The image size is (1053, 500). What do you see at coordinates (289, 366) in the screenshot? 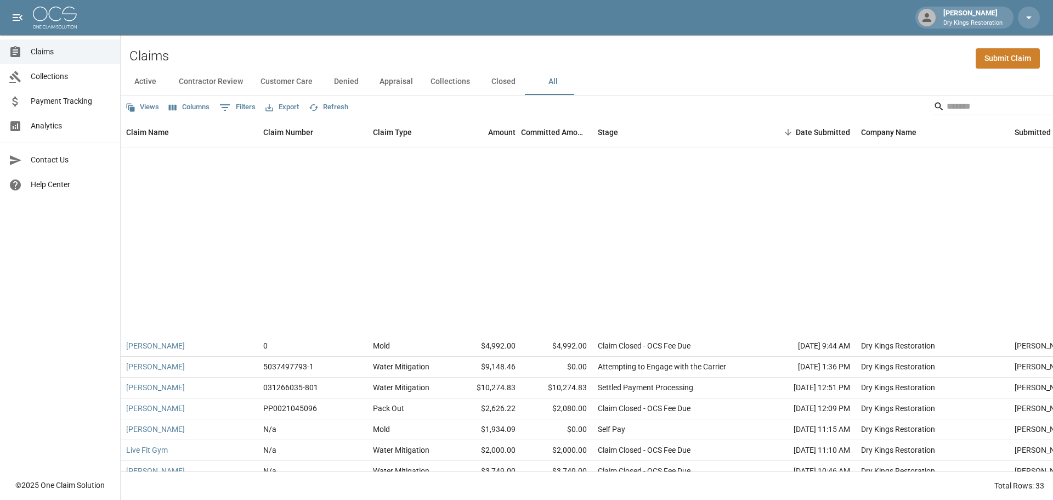
I see `div: 5037497793-1` at bounding box center [289, 366].